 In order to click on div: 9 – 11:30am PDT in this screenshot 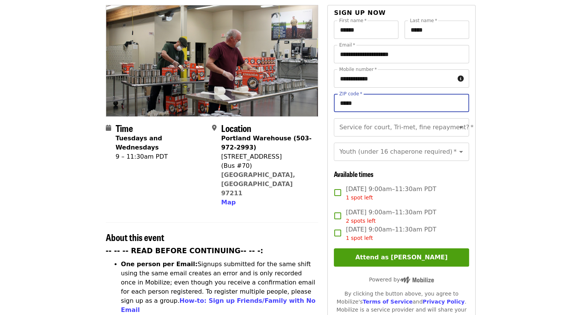, I will do `click(161, 157)`.